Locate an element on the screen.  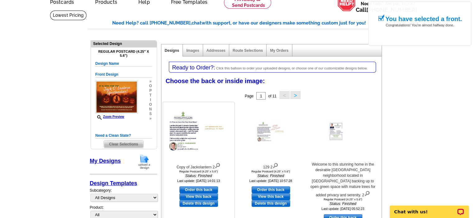
h5: Front Design is located at coordinates (124, 75).